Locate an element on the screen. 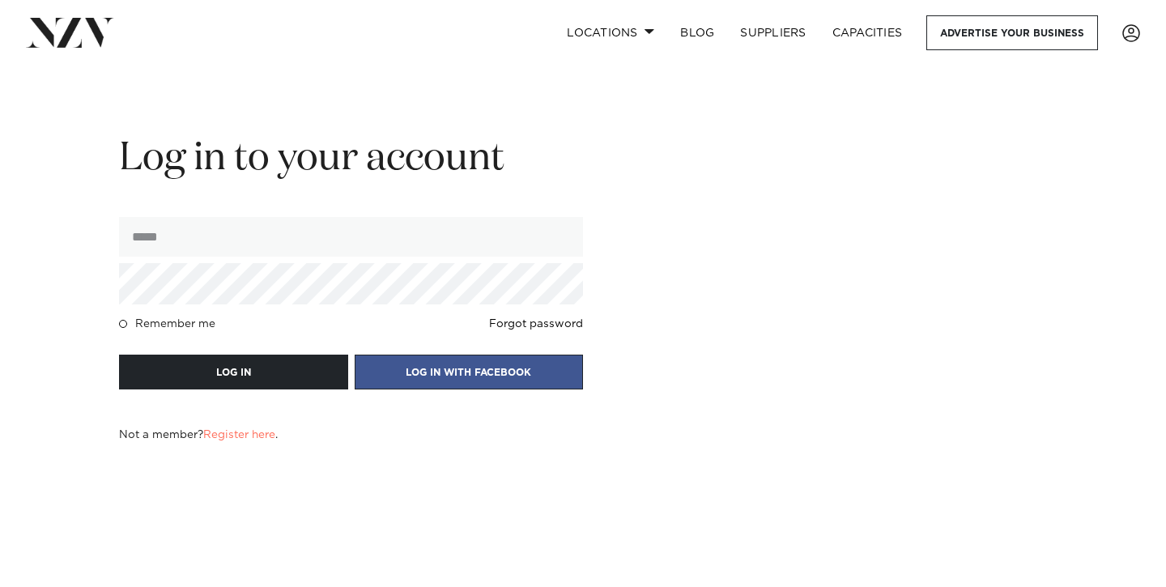  a: Forgot password is located at coordinates (536, 324).